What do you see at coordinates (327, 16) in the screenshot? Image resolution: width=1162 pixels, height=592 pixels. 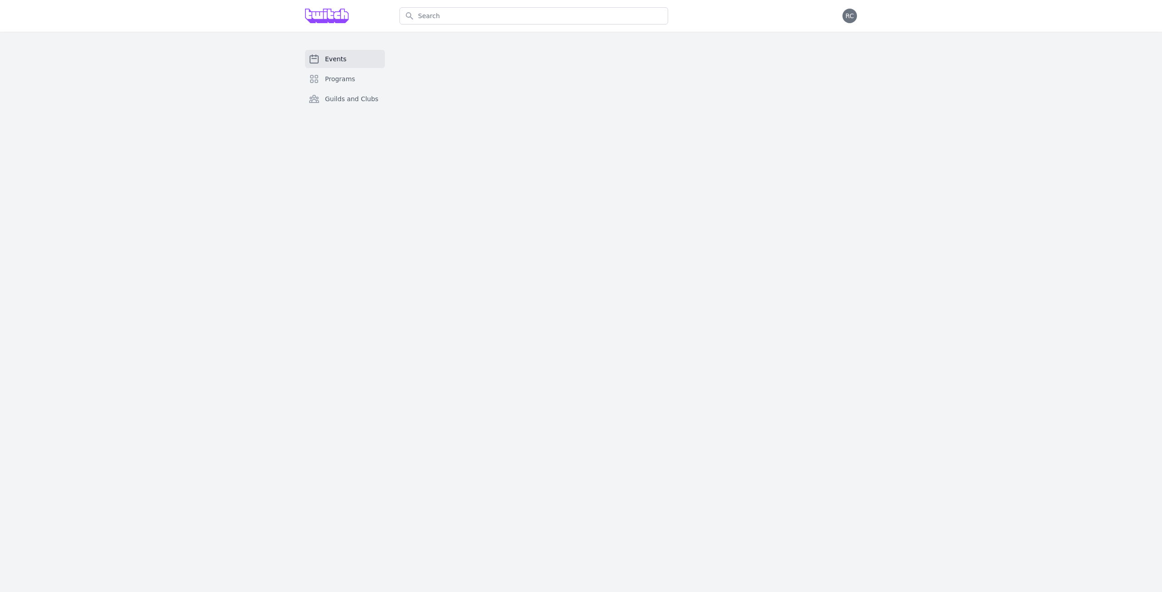 I see `img: Grove` at bounding box center [327, 16].